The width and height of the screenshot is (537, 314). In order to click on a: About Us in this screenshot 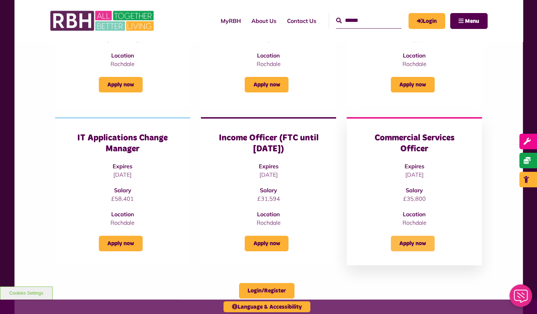, I will do `click(264, 21)`.